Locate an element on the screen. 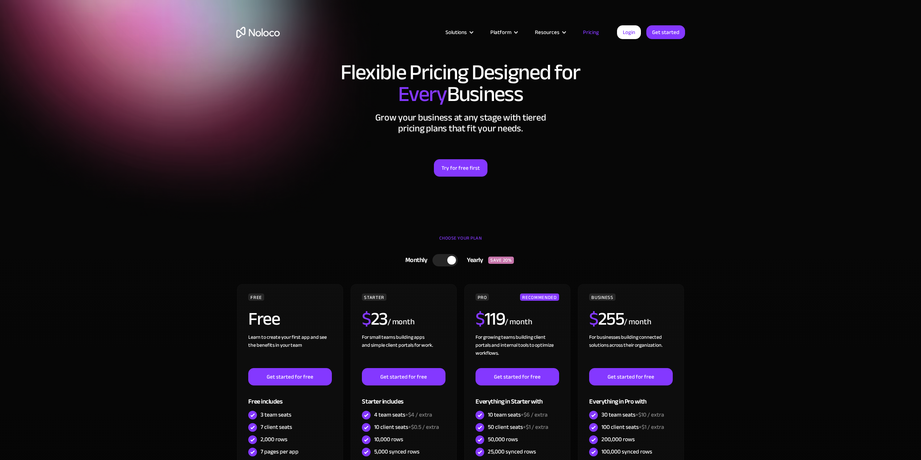  a: Login is located at coordinates (629, 32).